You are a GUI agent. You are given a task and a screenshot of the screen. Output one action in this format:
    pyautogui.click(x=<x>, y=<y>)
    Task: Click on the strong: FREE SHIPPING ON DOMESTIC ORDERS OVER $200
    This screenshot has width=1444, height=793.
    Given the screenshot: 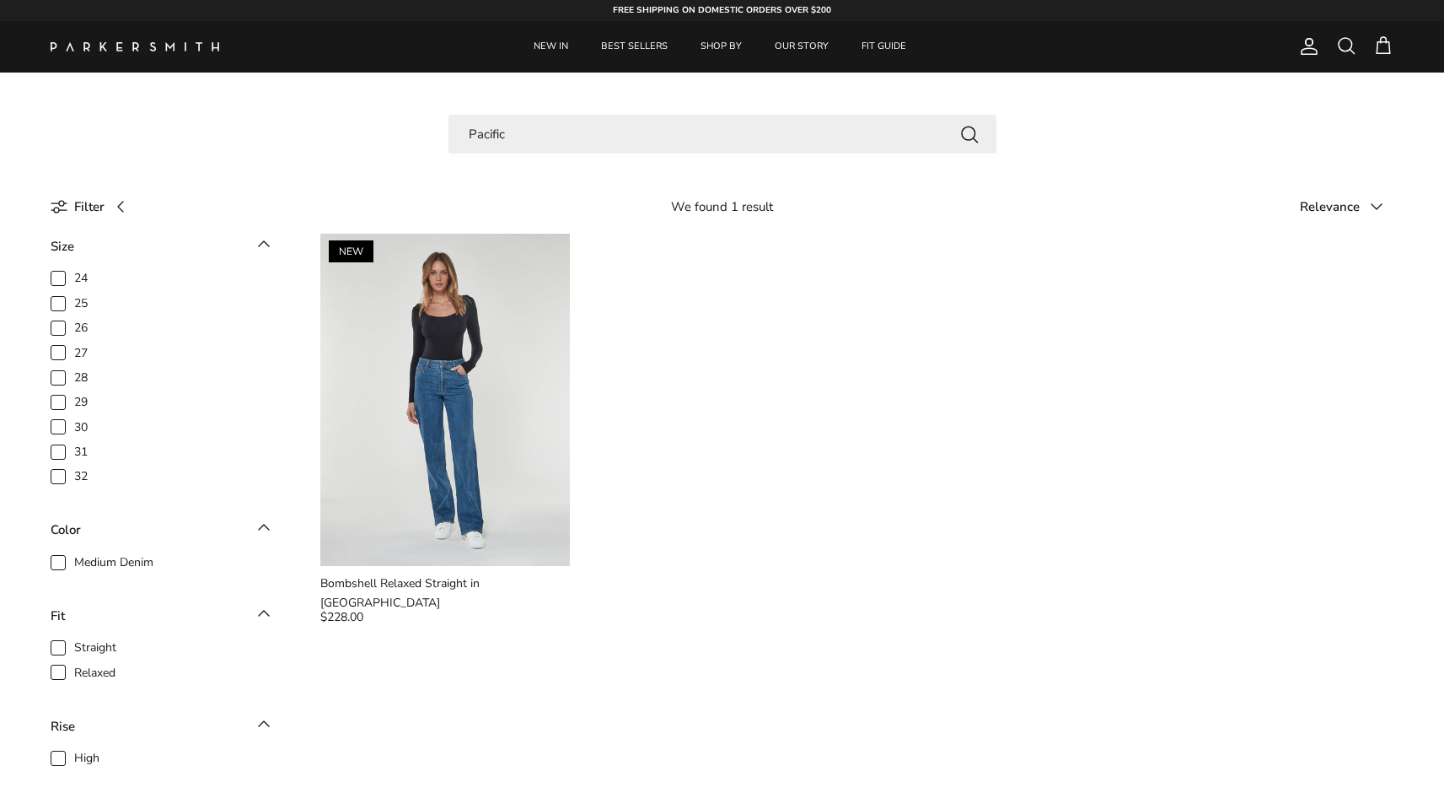 What is the action you would take?
    pyautogui.click(x=722, y=10)
    